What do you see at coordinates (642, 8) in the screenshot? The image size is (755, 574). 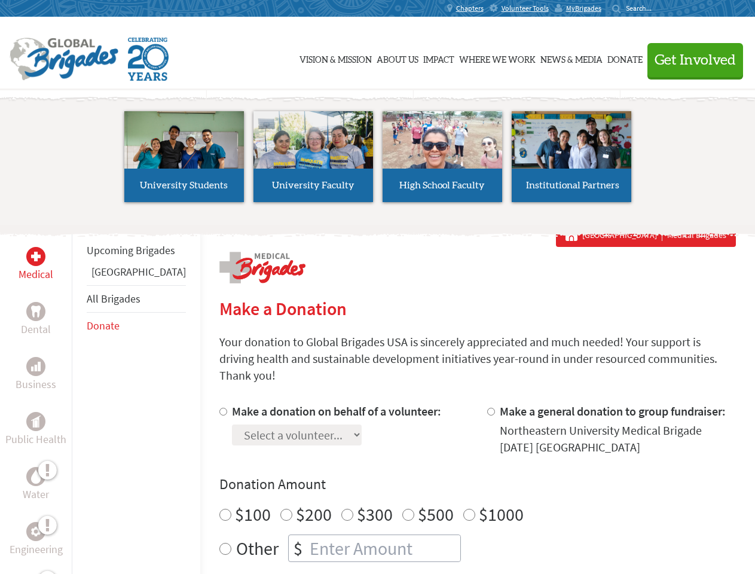 I see `input: Search...` at bounding box center [642, 8].